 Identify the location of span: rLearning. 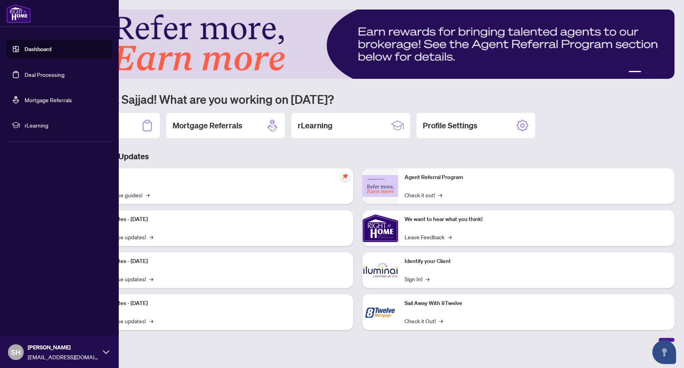
(66, 125).